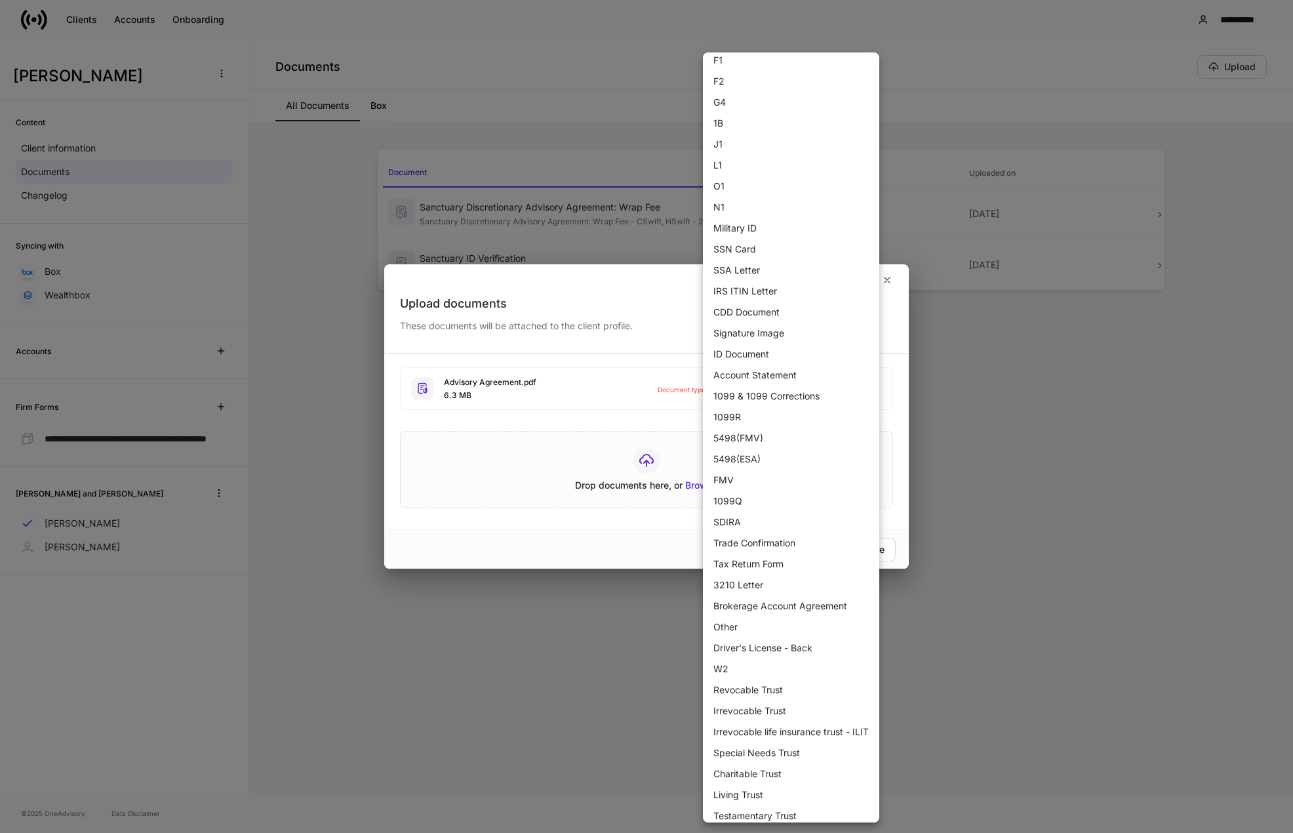 The image size is (1293, 833). Describe the element at coordinates (791, 81) in the screenshot. I see `li: F2` at that location.